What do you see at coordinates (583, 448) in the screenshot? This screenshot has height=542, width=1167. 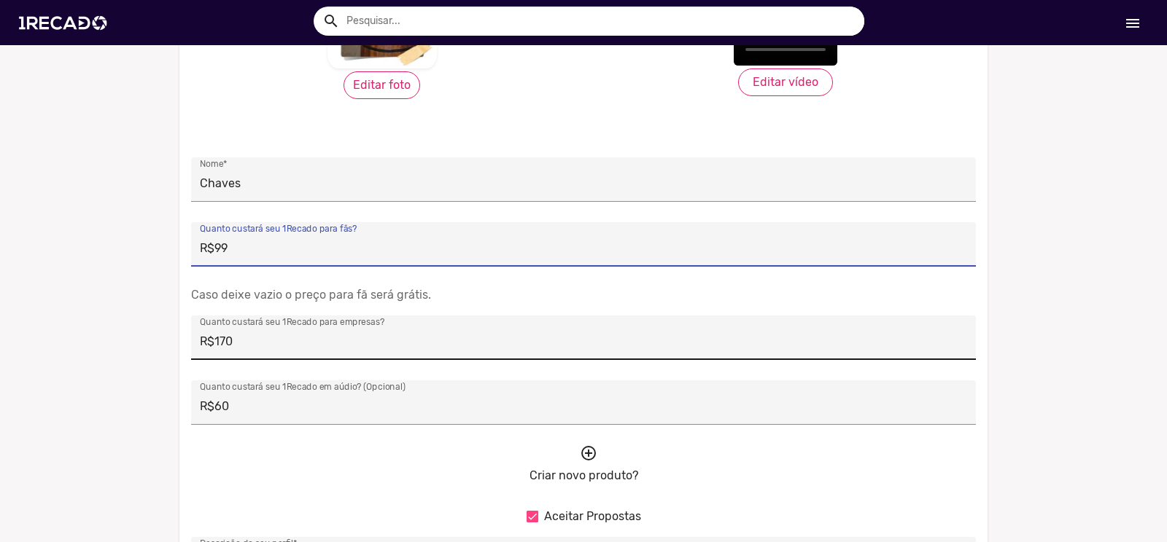 I see `mat-icon: add_circle_outline` at bounding box center [583, 448].